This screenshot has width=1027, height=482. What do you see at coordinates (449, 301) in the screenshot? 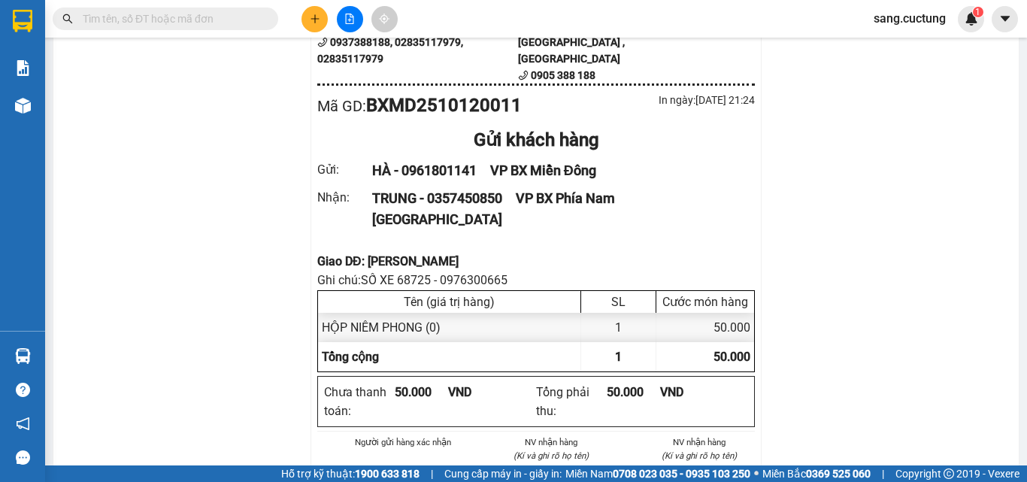
I see `div: Tên (giá trị hàng)` at bounding box center [449, 301].